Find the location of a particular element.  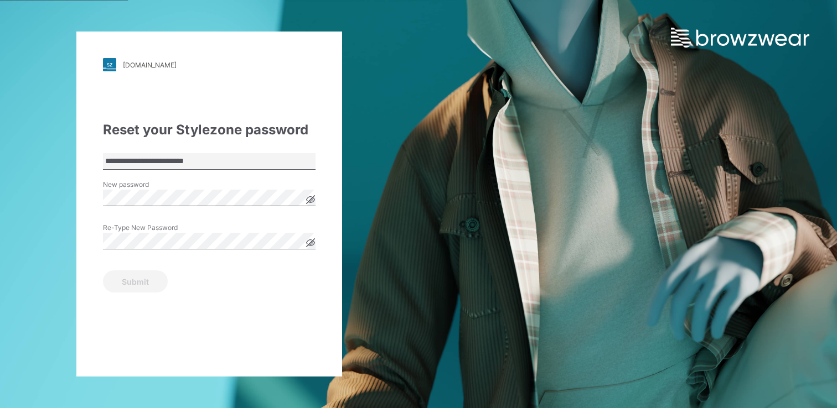

img: stylezone-logo.562084cfcfab977791bfbf7441f1a819.svg is located at coordinates (110, 65).